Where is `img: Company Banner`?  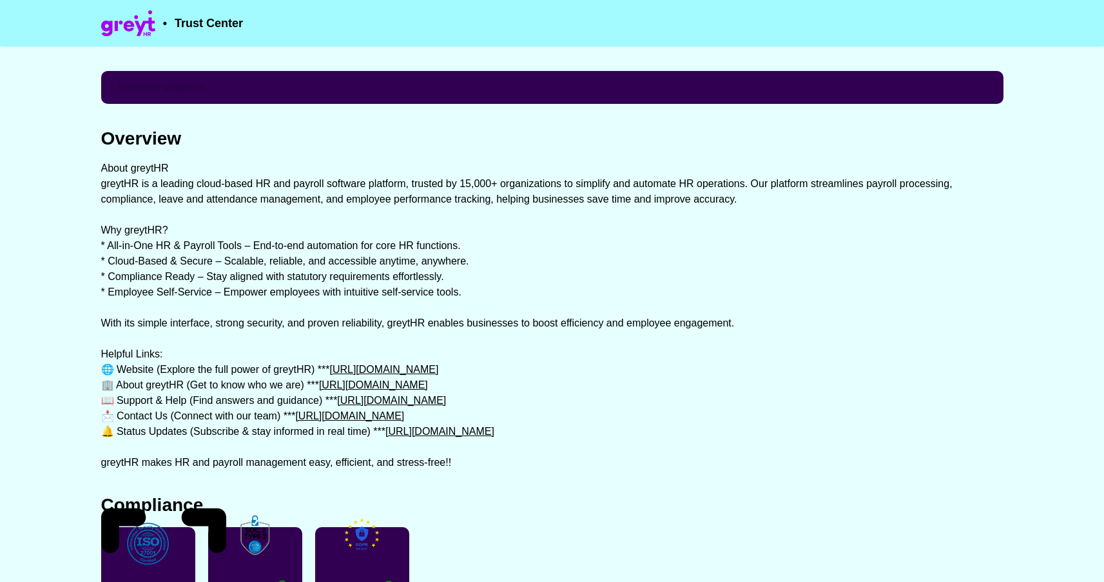
img: Company Banner is located at coordinates (128, 23).